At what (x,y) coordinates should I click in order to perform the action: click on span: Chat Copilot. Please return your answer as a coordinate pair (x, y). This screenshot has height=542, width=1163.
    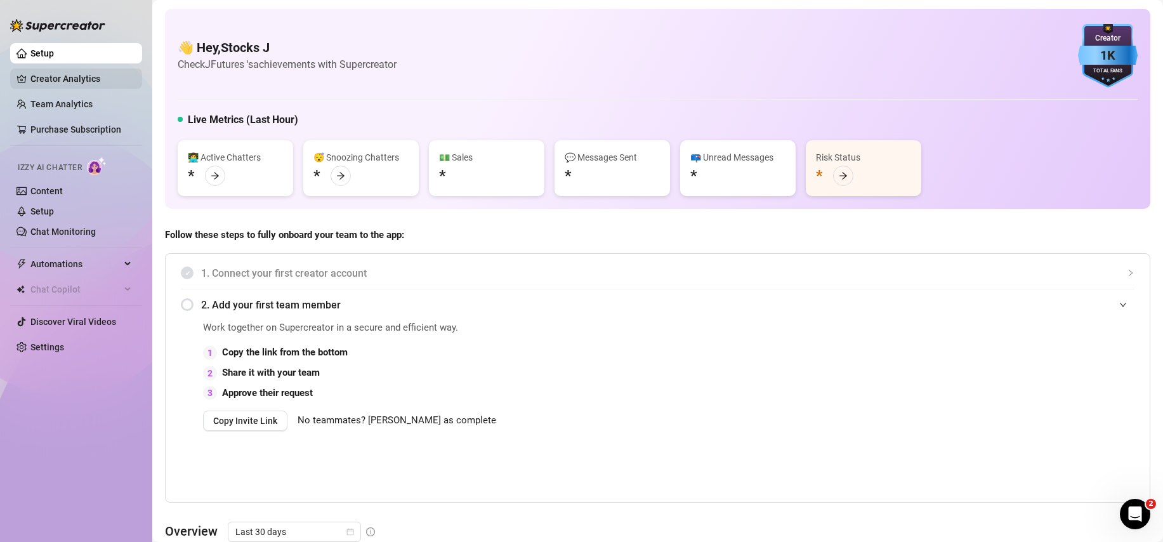
    Looking at the image, I should click on (76, 289).